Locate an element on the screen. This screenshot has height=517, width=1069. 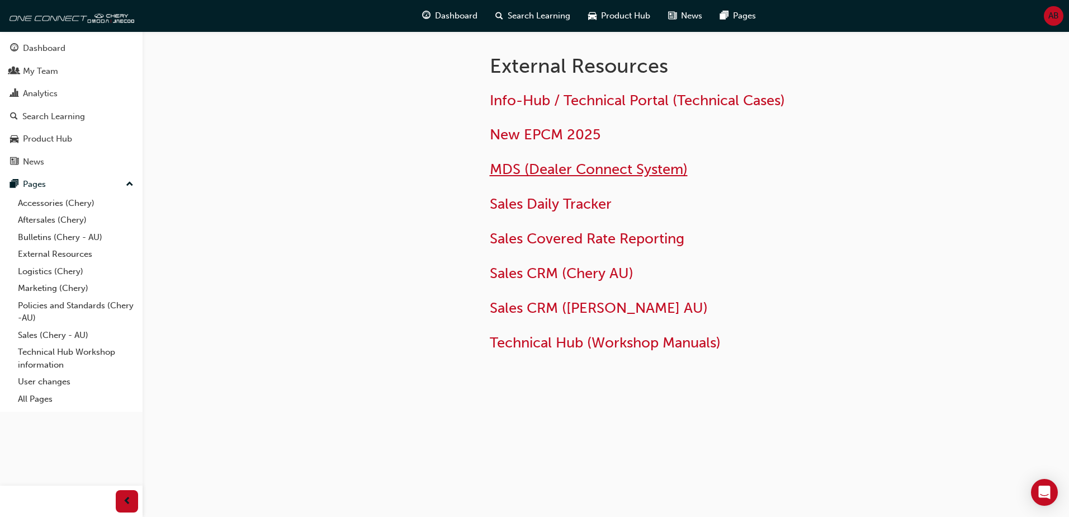
a: New EPCM 2025 is located at coordinates (545, 134).